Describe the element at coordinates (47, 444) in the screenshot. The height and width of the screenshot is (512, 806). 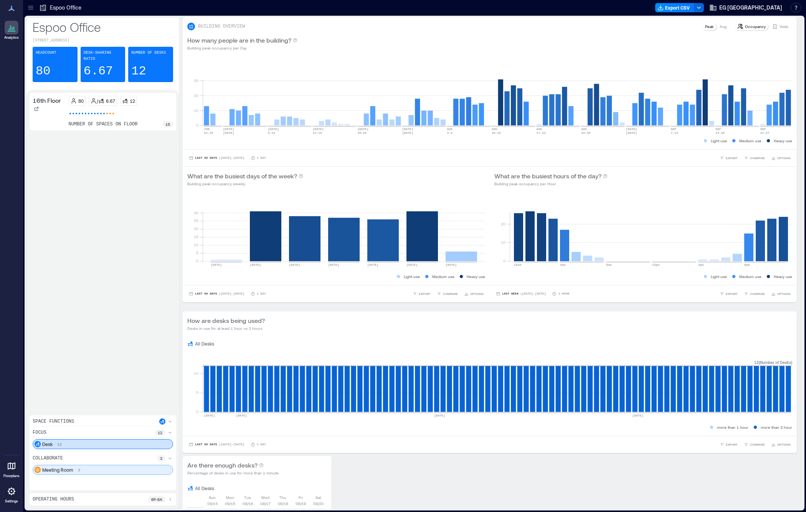
I see `p: Desk` at that location.